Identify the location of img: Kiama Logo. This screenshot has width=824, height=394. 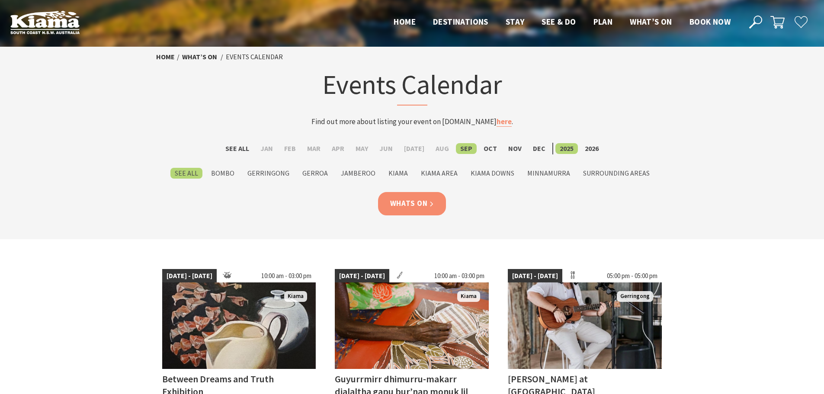
(45, 22).